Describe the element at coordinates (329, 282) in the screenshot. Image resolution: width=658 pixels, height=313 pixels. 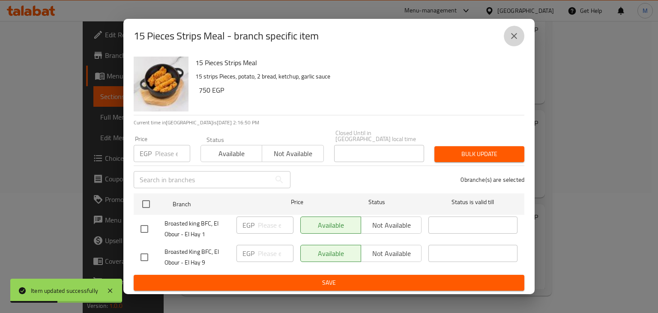
I see `span: Save` at that location.